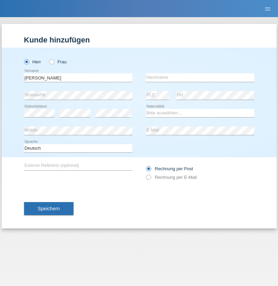 This screenshot has width=278, height=286. I want to click on a: menu, so click(267, 9).